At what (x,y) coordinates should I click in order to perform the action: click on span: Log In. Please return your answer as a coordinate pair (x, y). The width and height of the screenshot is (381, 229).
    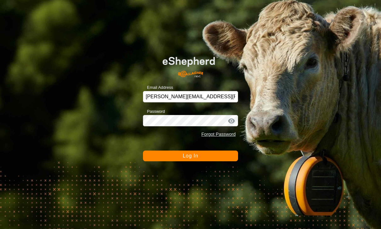
    Looking at the image, I should click on (190, 156).